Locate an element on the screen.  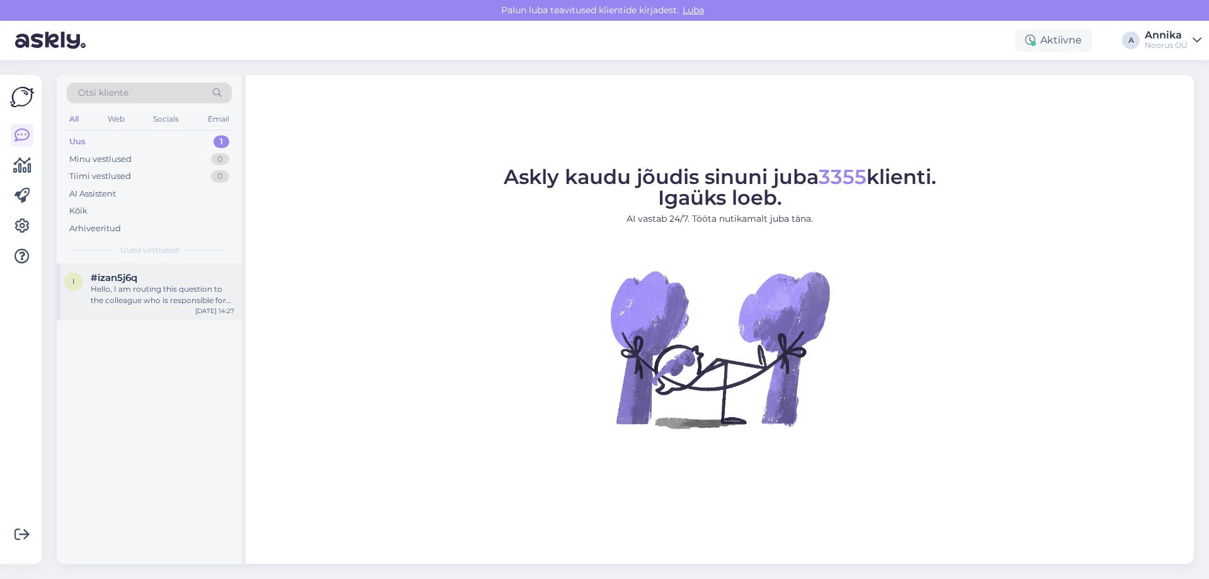
div: 1 is located at coordinates (221, 142).